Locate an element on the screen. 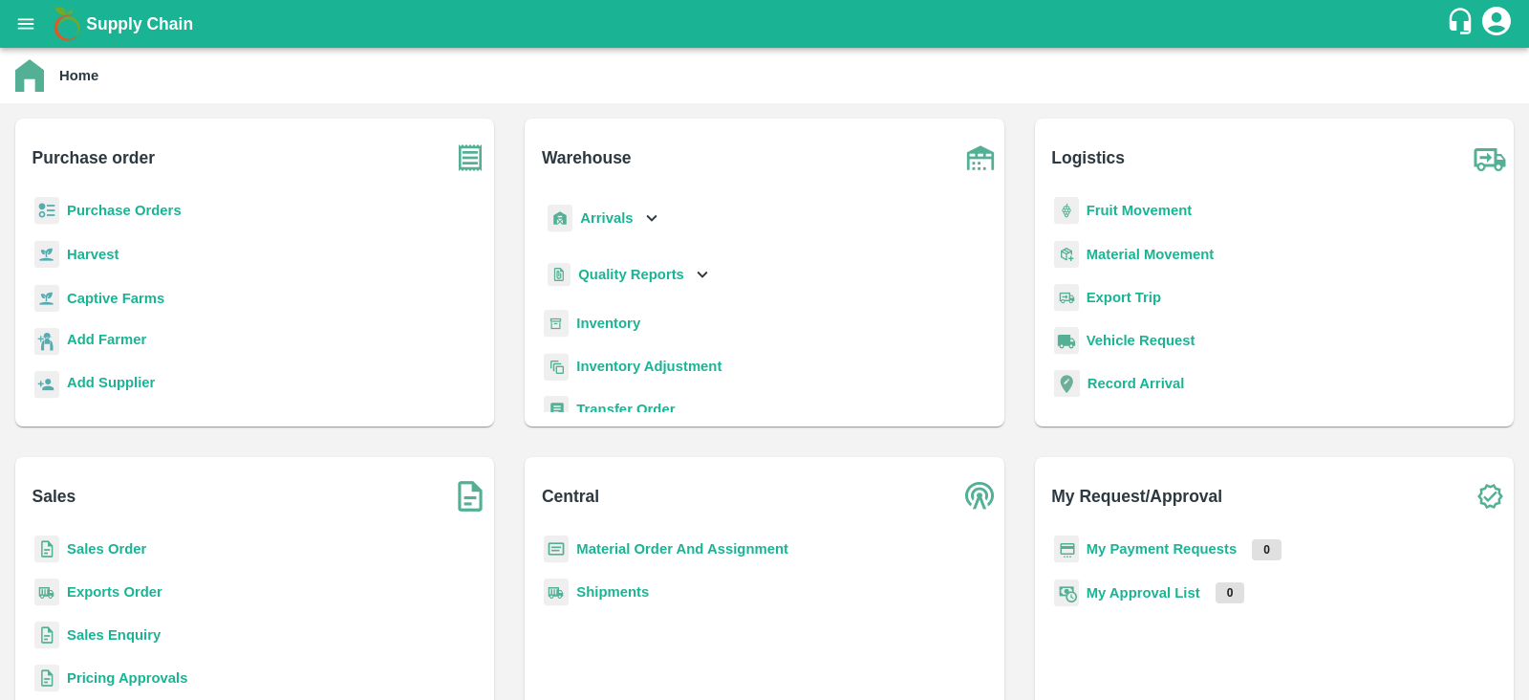 This screenshot has width=1529, height=700. img: whTransfer is located at coordinates (556, 409).